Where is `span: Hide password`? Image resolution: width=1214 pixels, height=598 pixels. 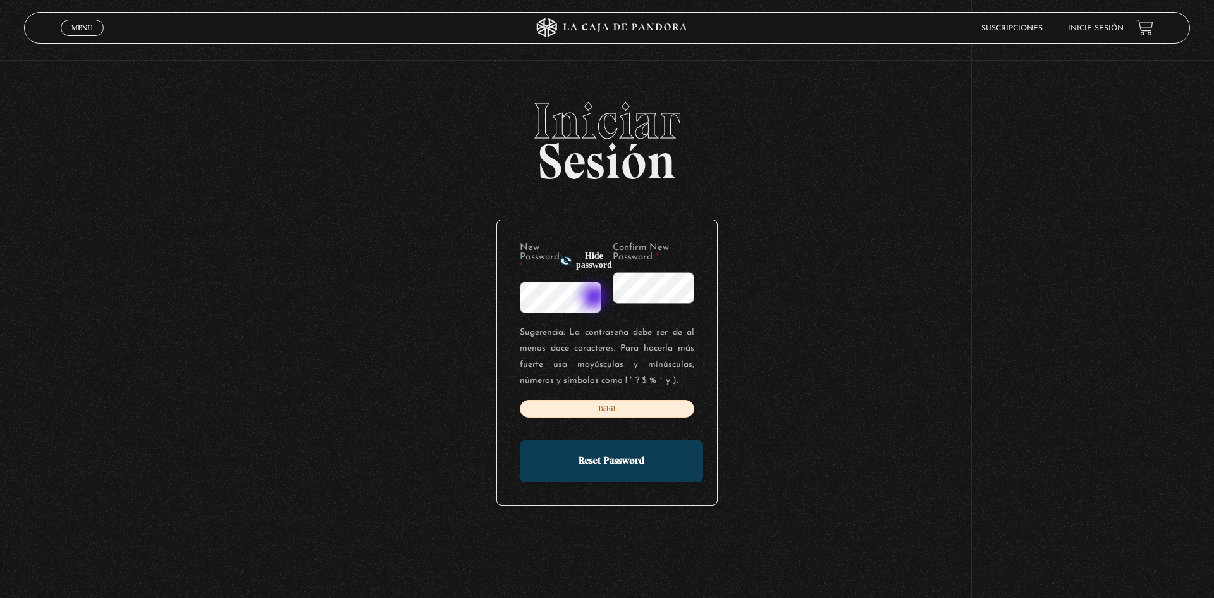
span: Hide password is located at coordinates (594, 261).